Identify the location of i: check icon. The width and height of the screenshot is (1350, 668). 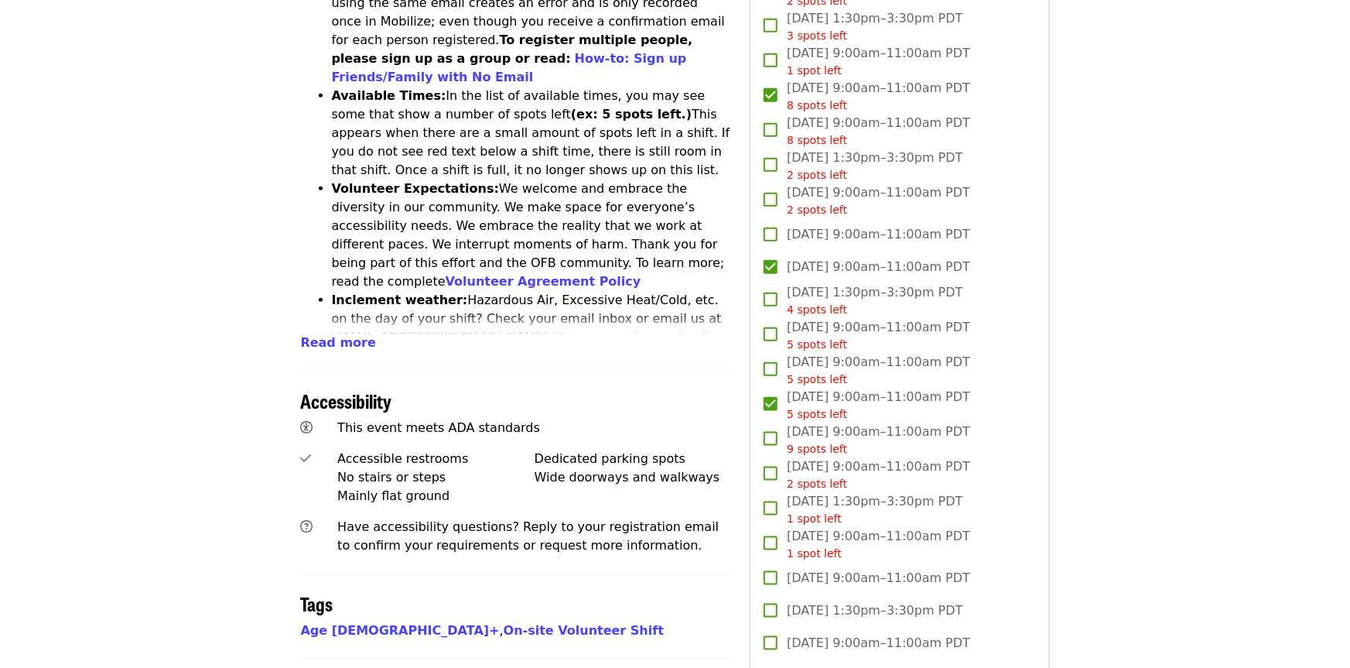
(306, 458).